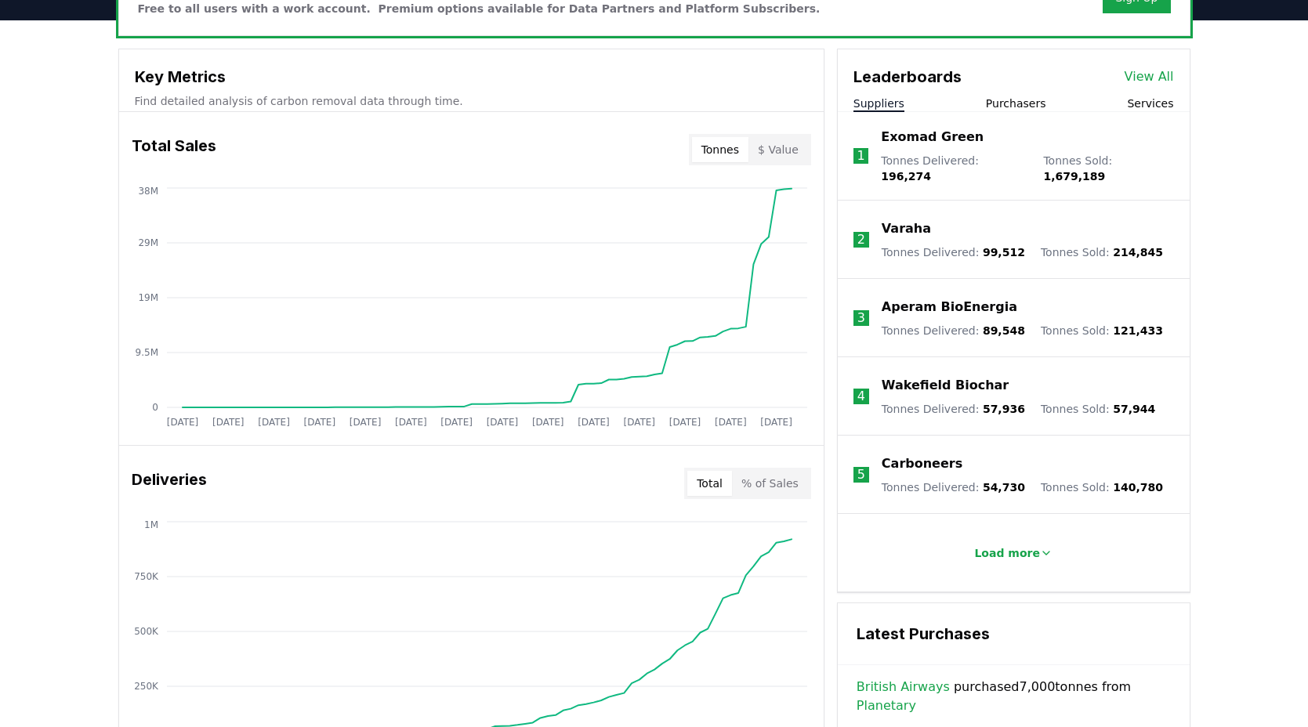 The image size is (1308, 727). Describe the element at coordinates (471, 101) in the screenshot. I see `p: Find detailed analysis of carbon removal data through time.` at that location.